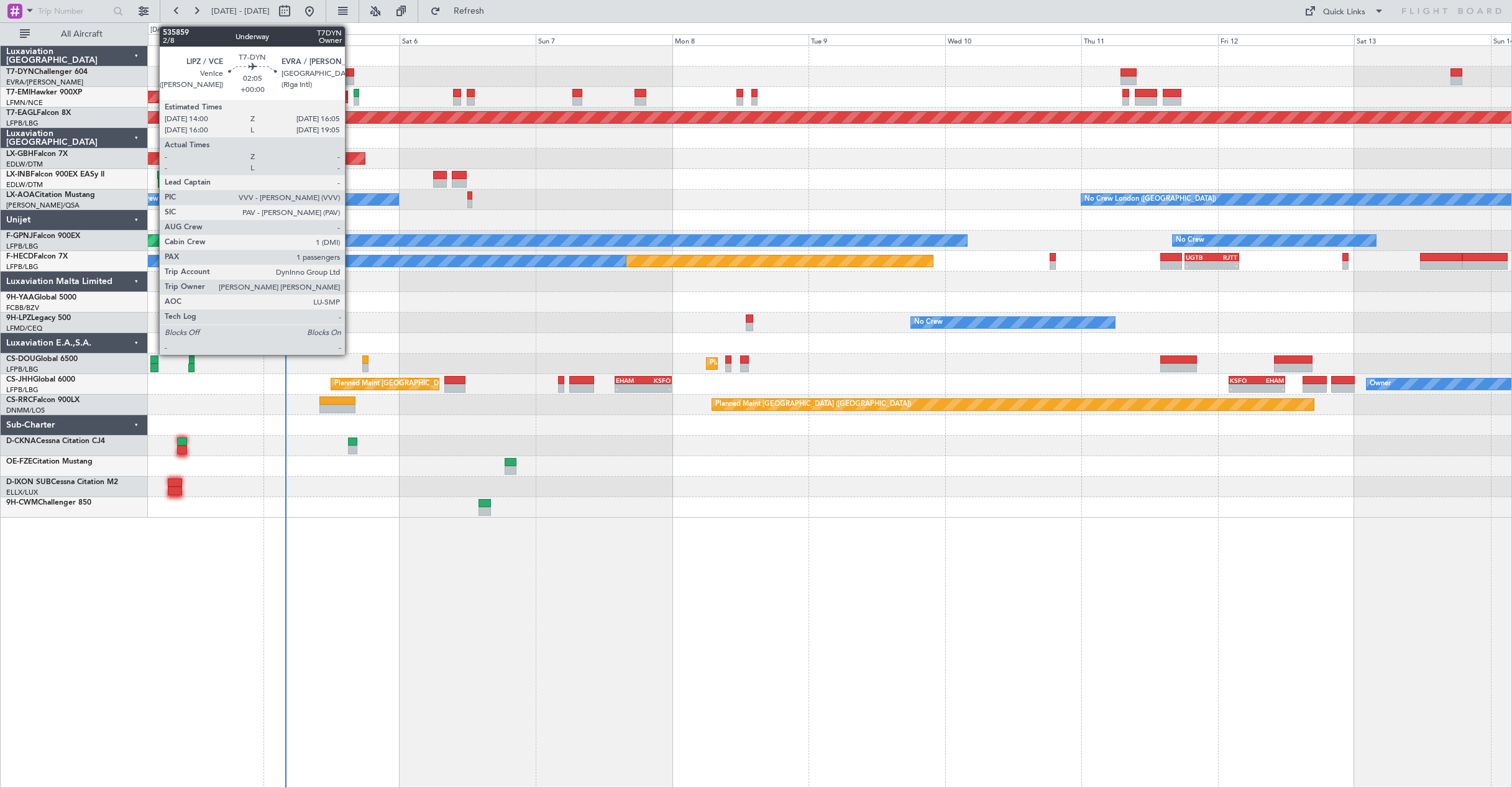 The image size is (1512, 788). What do you see at coordinates (1225, 257) in the screenshot?
I see `div: RJTT` at bounding box center [1225, 257].